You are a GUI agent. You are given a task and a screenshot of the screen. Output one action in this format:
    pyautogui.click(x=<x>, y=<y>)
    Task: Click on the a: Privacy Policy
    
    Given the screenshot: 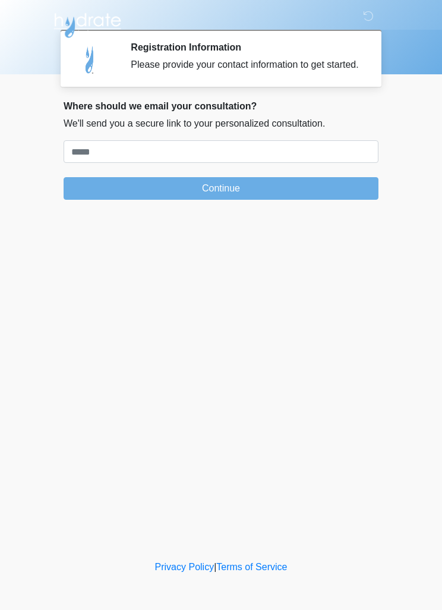 What is the action you would take?
    pyautogui.click(x=185, y=567)
    